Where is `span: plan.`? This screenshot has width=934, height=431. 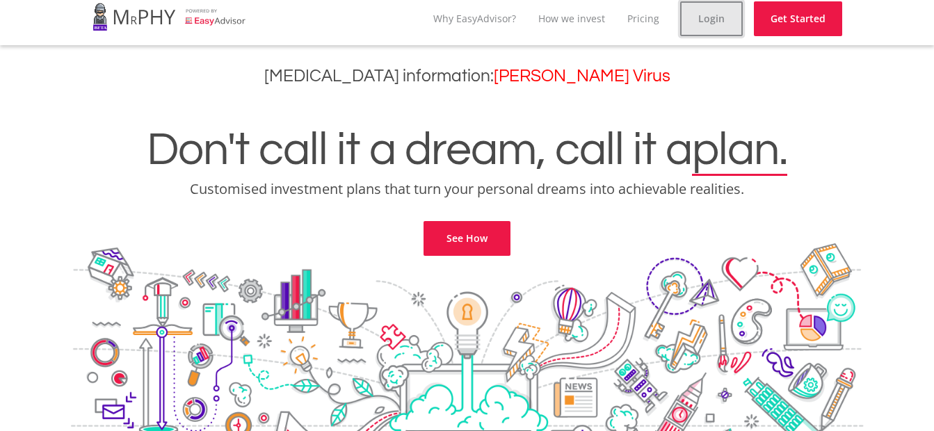 span: plan. is located at coordinates (740, 150).